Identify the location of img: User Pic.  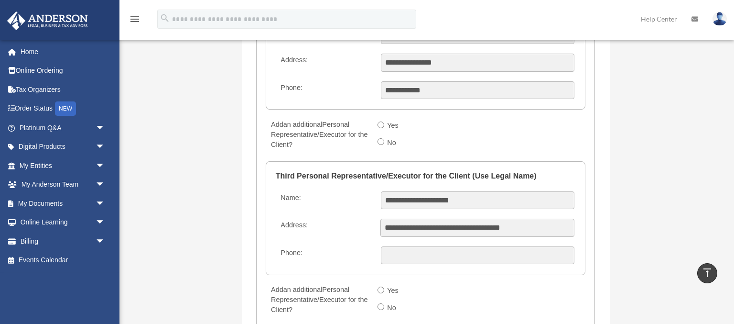
(720, 19).